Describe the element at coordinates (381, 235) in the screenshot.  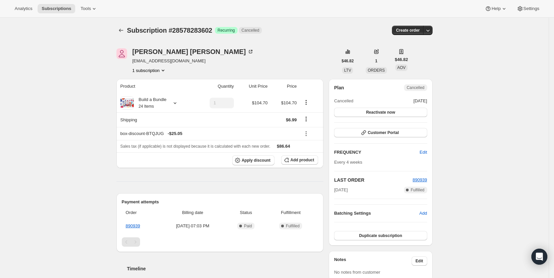
I see `button: Duplicate subscription` at that location.